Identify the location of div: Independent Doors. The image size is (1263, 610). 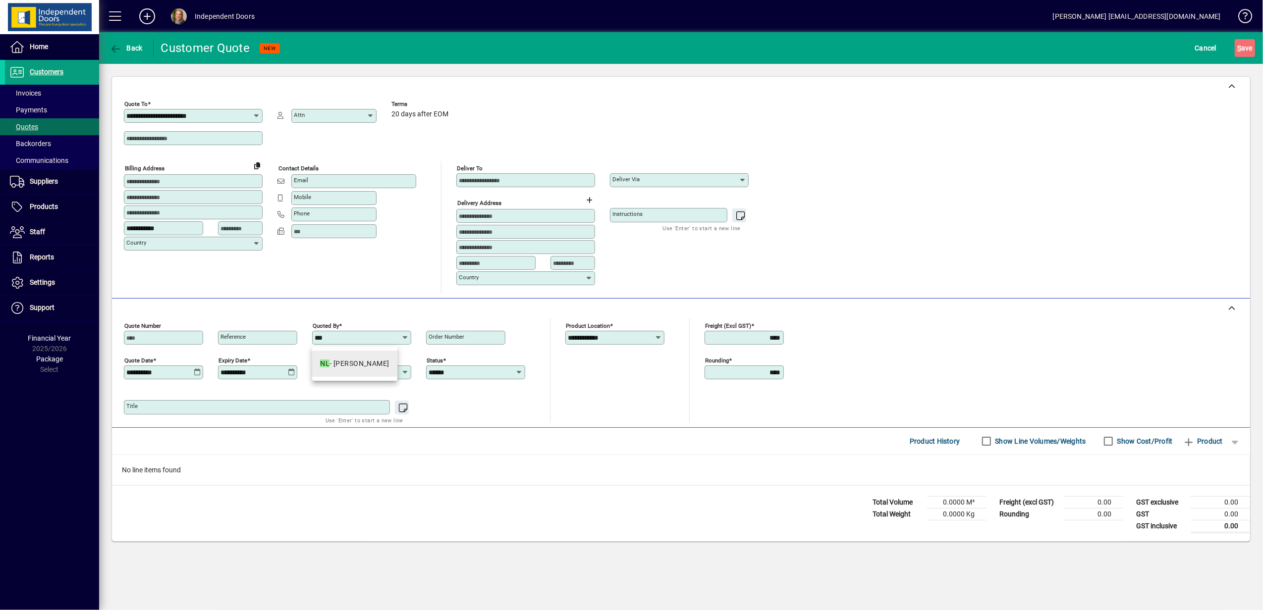
(224, 16).